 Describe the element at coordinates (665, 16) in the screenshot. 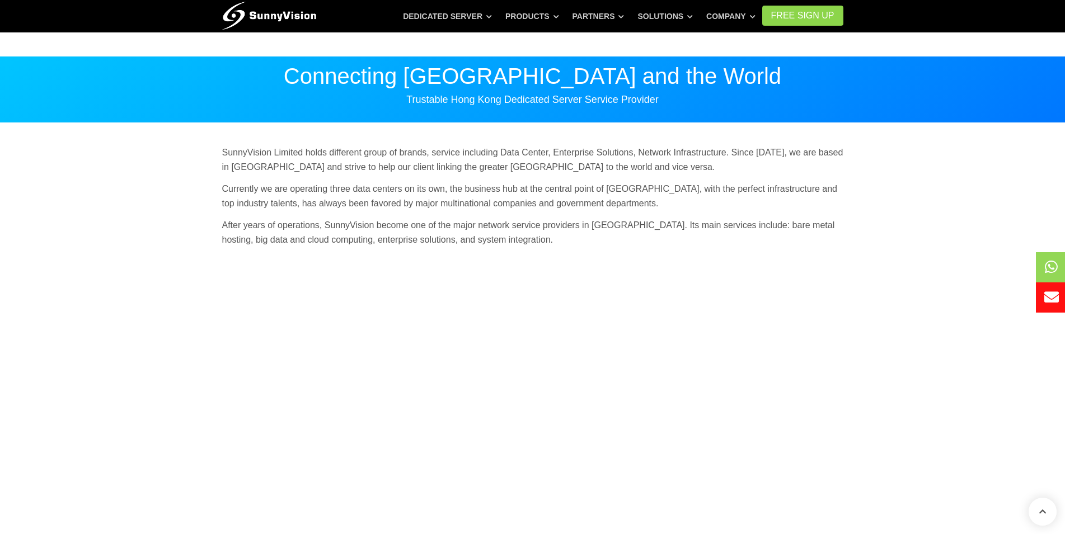

I see `a: Solutions` at that location.